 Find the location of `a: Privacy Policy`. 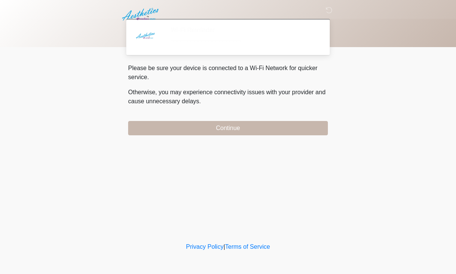

a: Privacy Policy is located at coordinates (205, 246).